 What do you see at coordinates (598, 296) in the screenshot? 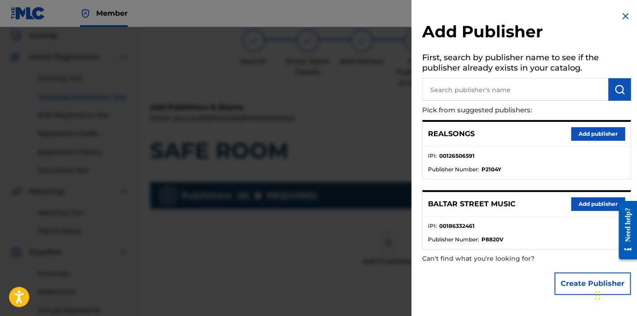
I see `div: Drag` at bounding box center [598, 296].